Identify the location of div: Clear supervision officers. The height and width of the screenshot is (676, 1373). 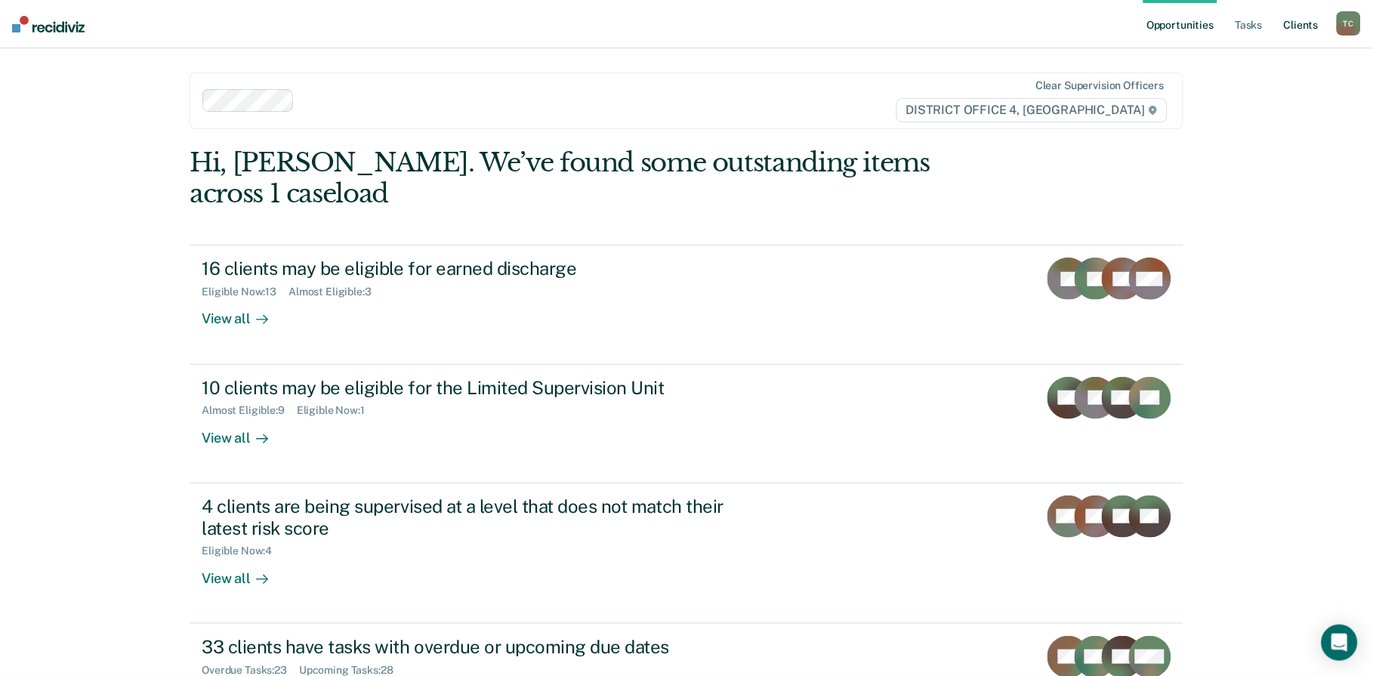
(1099, 85).